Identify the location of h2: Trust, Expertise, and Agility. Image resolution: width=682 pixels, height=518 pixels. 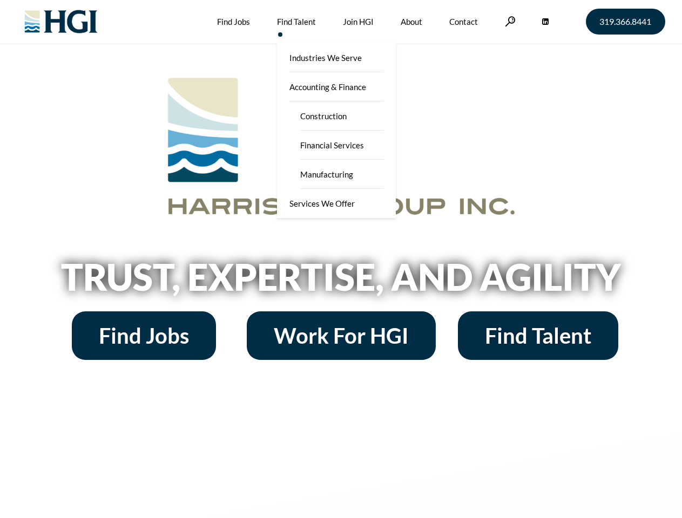
(341, 277).